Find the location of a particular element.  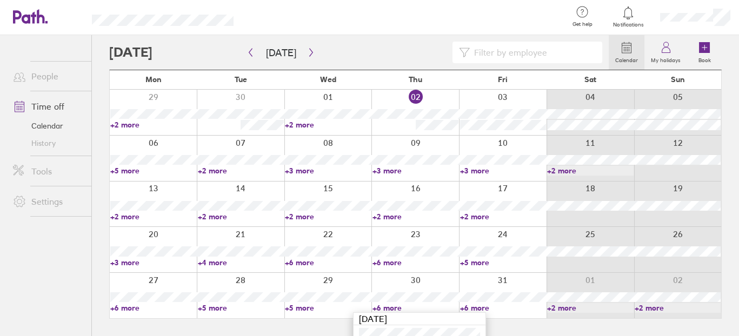

span: Sun is located at coordinates (678, 79).